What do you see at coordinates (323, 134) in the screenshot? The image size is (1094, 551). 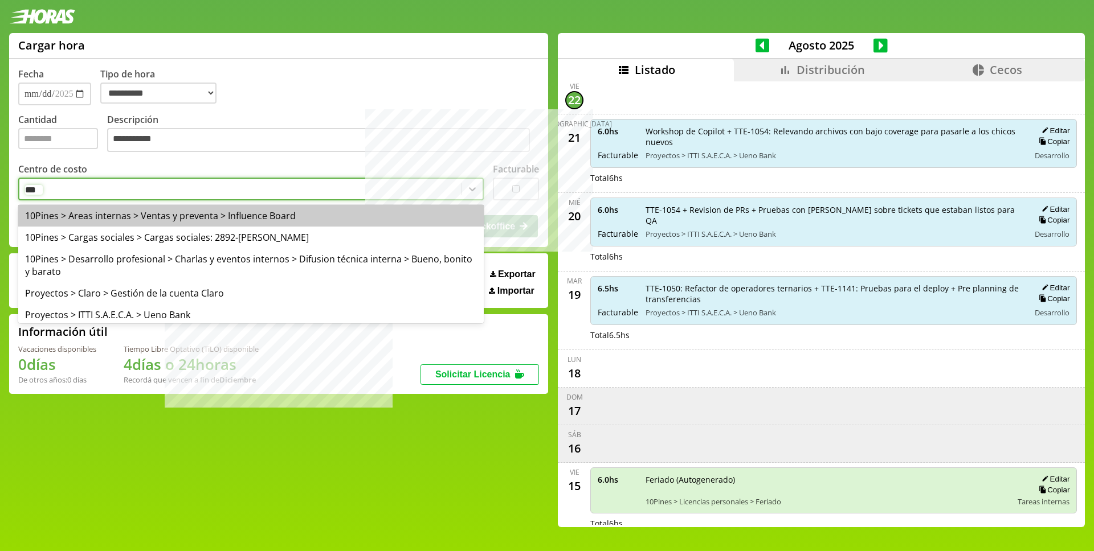 I see `label: Descripción` at bounding box center [323, 134].